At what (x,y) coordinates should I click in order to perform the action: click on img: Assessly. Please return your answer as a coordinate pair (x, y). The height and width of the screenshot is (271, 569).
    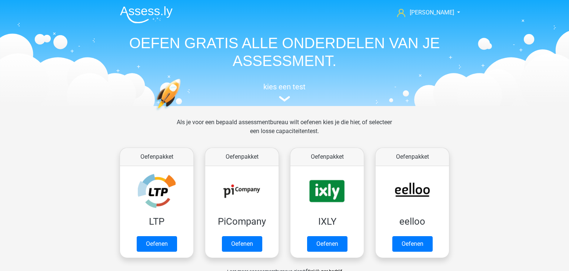
    Looking at the image, I should click on (146, 14).